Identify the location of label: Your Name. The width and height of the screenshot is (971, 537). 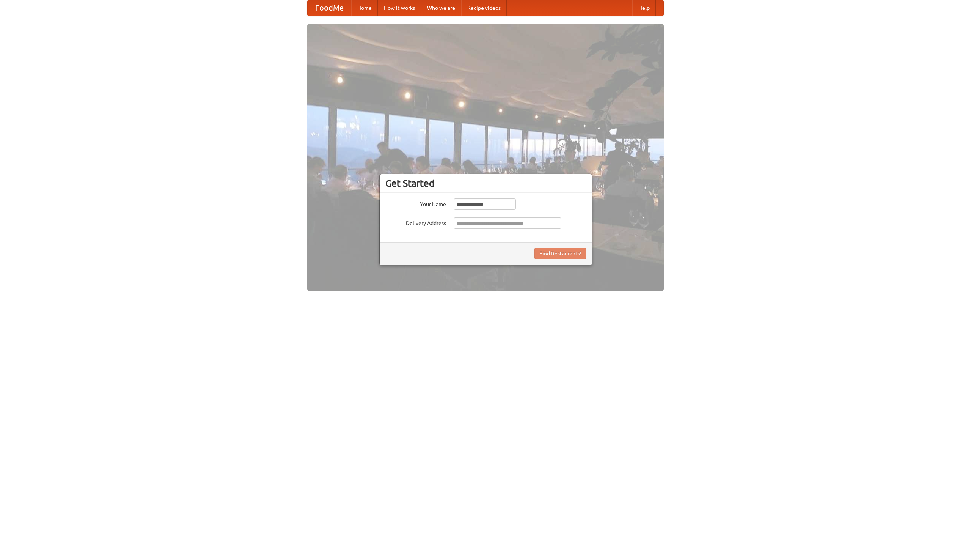
(416, 203).